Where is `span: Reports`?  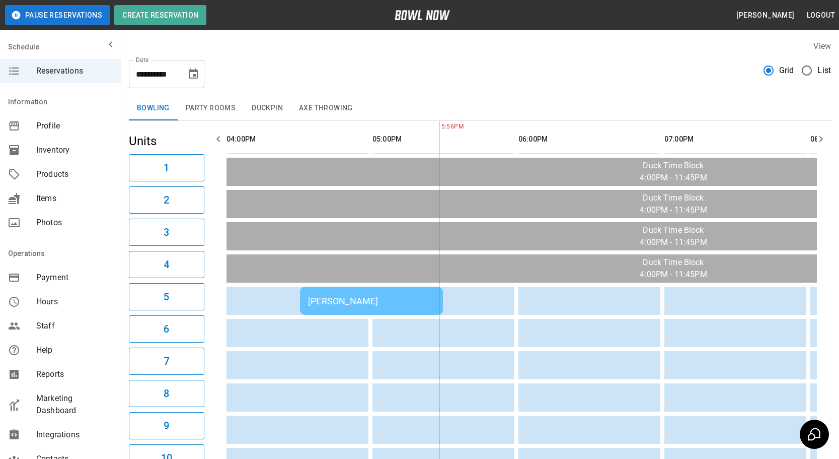
span: Reports is located at coordinates (75, 374).